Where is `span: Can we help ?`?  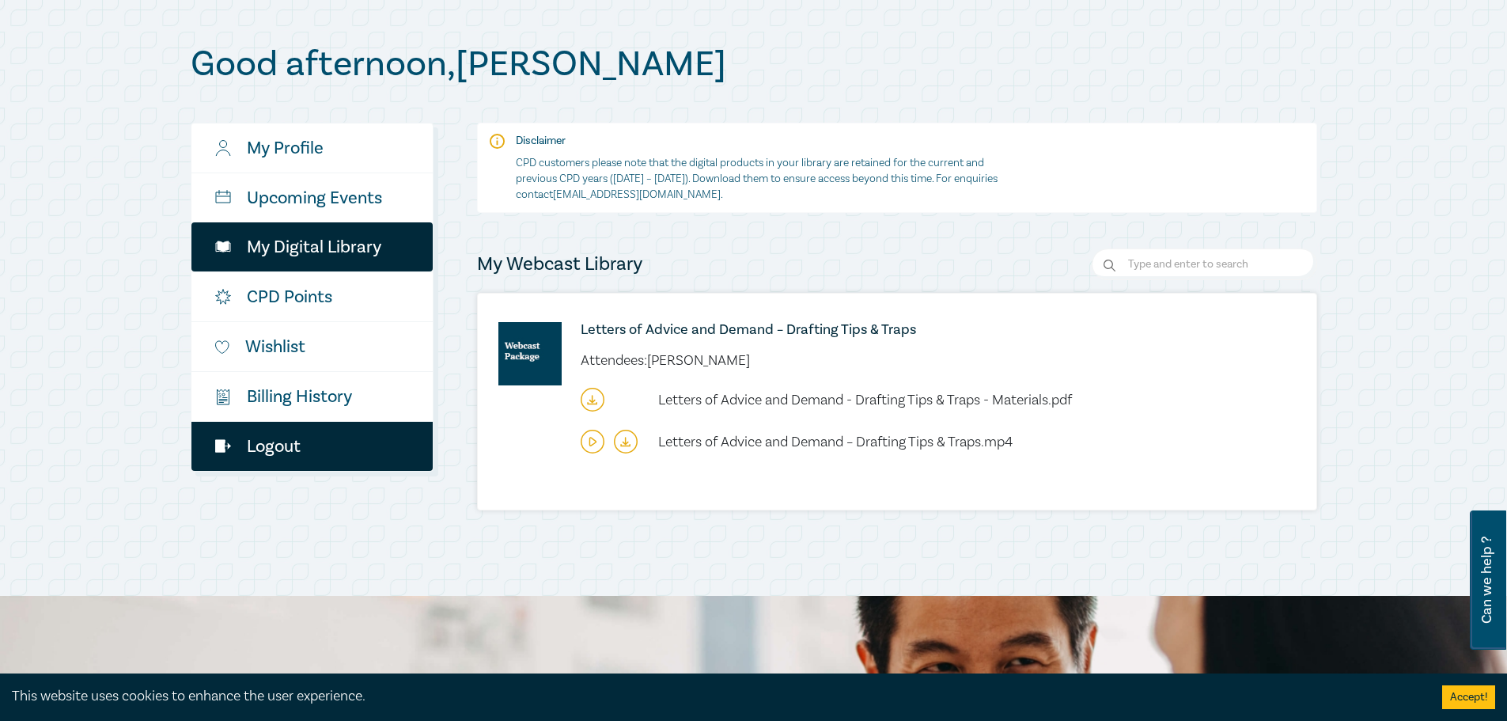
span: Can we help ? is located at coordinates (1487, 580).